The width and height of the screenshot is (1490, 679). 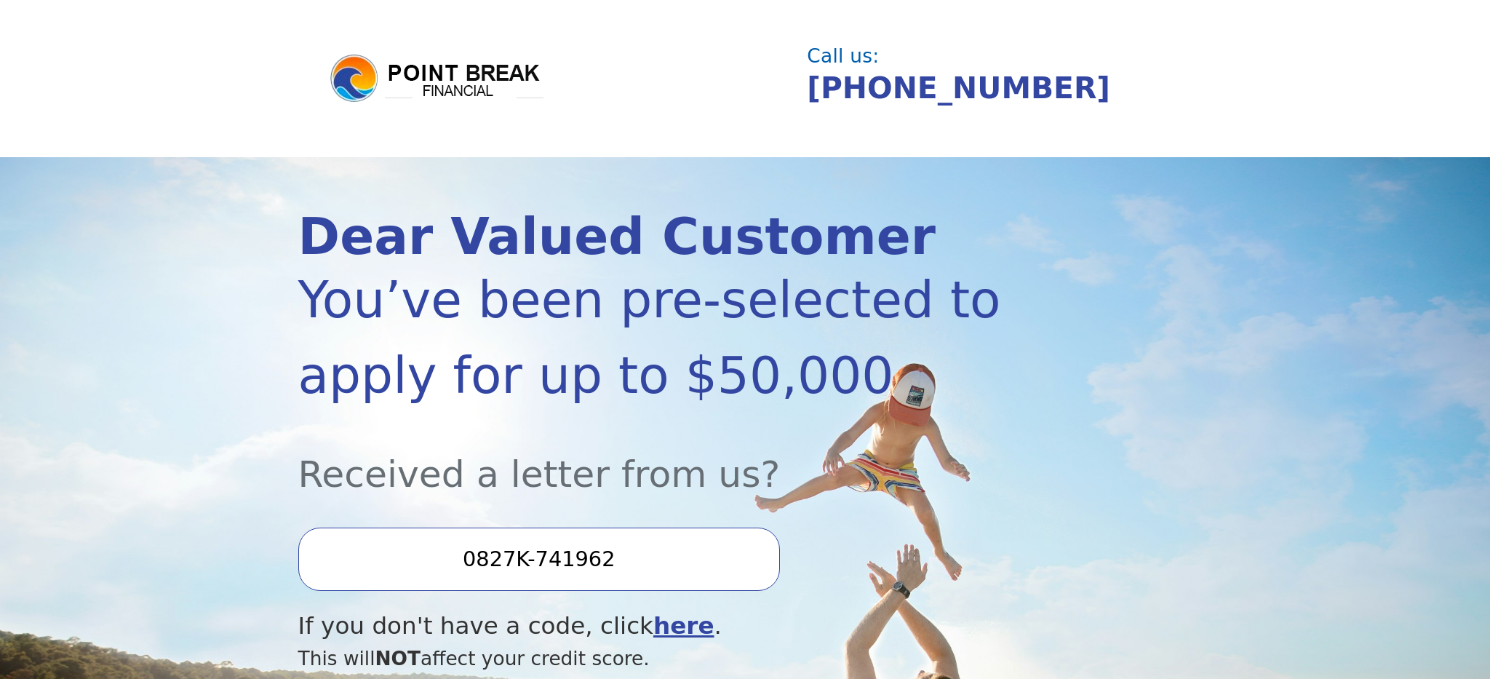 What do you see at coordinates (678, 658) in the screenshot?
I see `div: This will affect your credit score.` at bounding box center [678, 658].